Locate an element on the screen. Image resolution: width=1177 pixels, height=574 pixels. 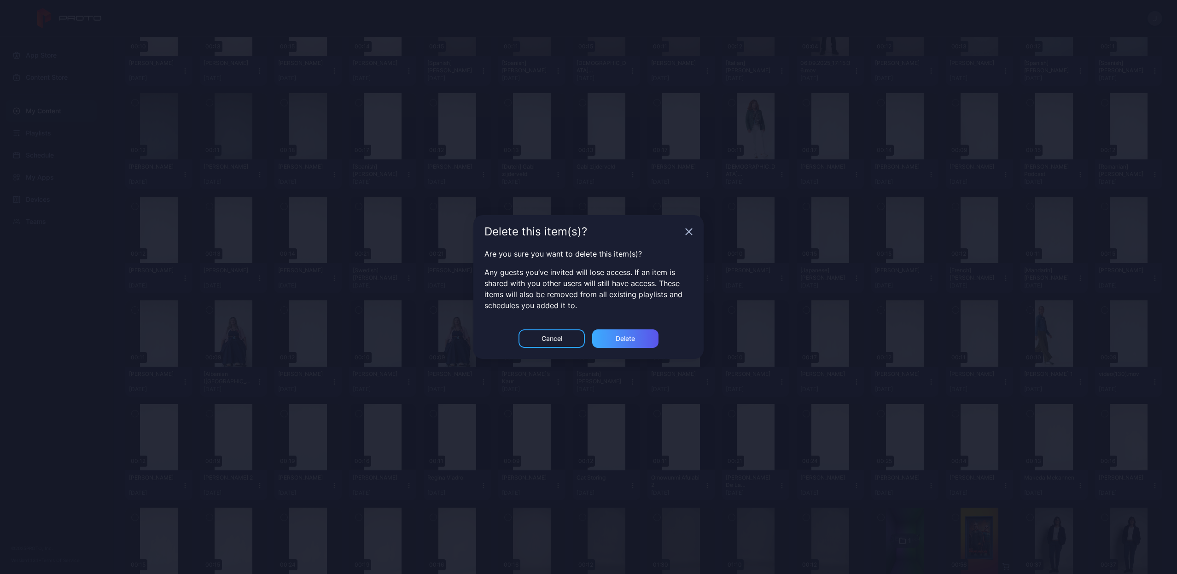
p: Are you sure you want to delete this item(s)? is located at coordinates (588, 254).